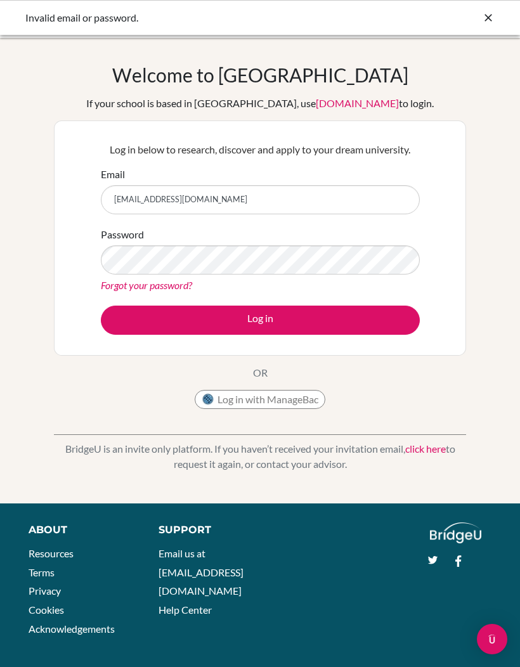 The height and width of the screenshot is (667, 520). I want to click on p: Log in below to research, discover and apply to your dream university., so click(260, 150).